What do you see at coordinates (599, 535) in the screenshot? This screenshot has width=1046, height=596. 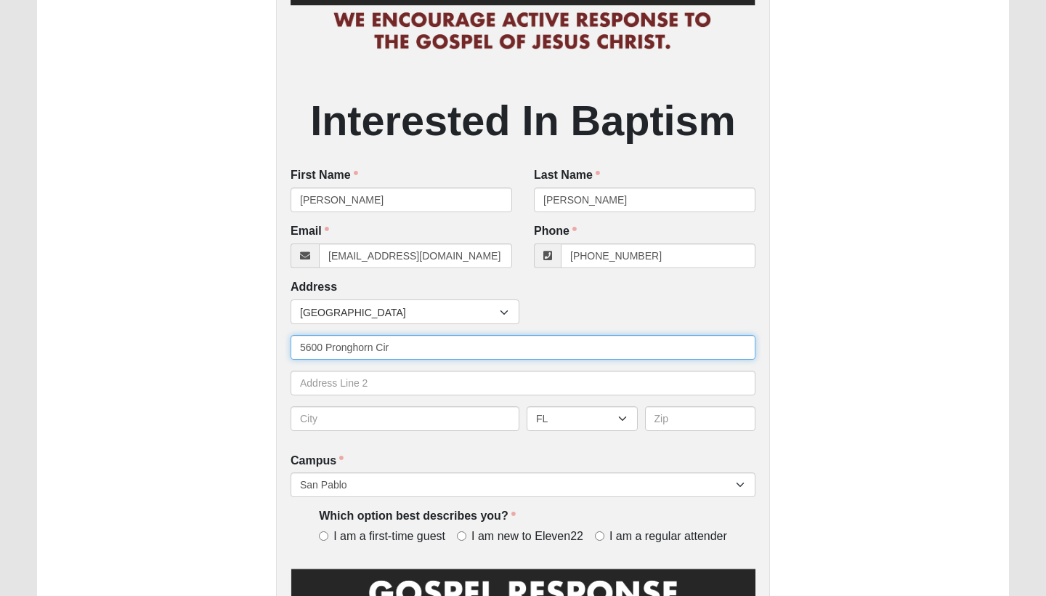 I see `input: I am a regular attender` at bounding box center [599, 535].